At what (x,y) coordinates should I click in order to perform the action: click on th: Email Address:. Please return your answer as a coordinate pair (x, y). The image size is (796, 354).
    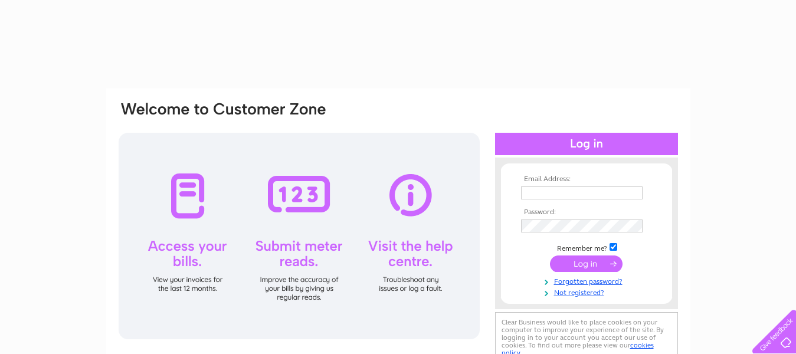
    Looking at the image, I should click on (587, 179).